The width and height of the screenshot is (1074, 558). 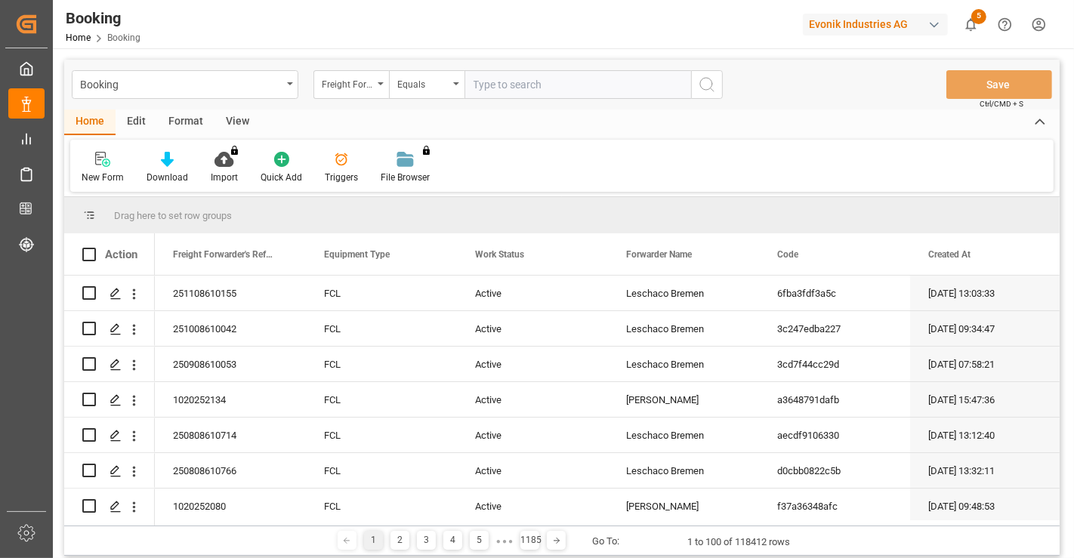 What do you see at coordinates (230, 328) in the screenshot?
I see `div: 251008610042` at bounding box center [230, 328].